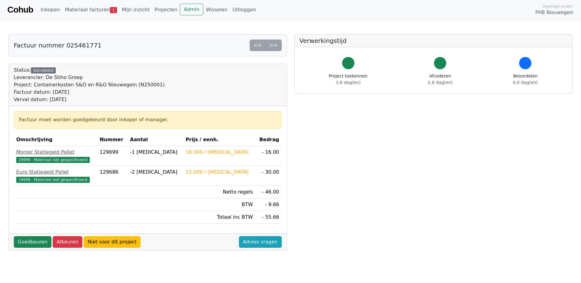  What do you see at coordinates (269, 205) in the screenshot?
I see `td: - 9.66` at bounding box center [269, 205].